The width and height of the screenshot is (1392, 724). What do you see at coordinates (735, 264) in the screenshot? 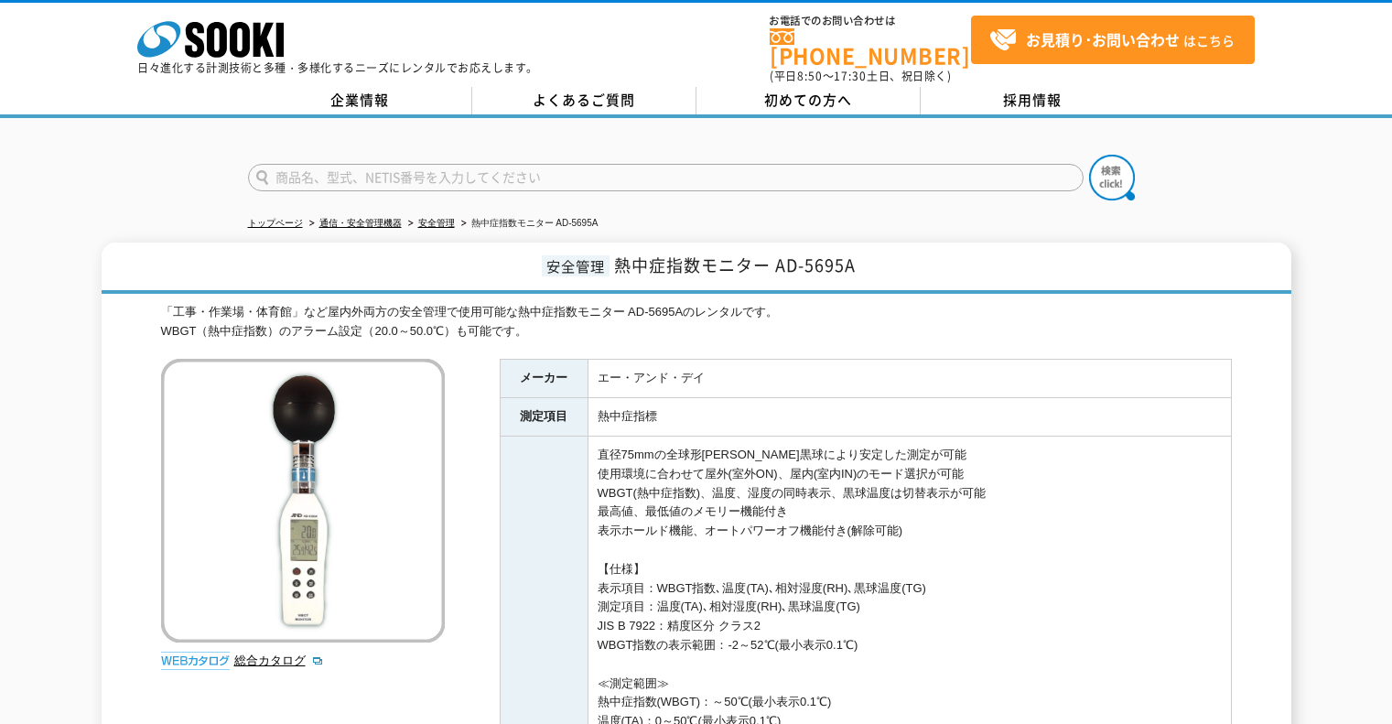
I see `span: 熱中症指数モニター AD-5695A` at bounding box center [735, 264].